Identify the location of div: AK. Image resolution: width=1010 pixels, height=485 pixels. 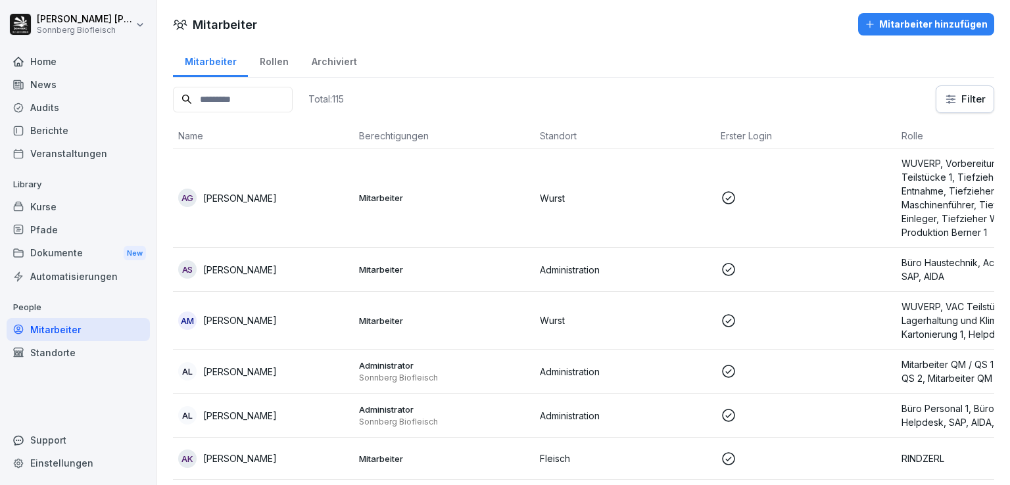
(187, 459).